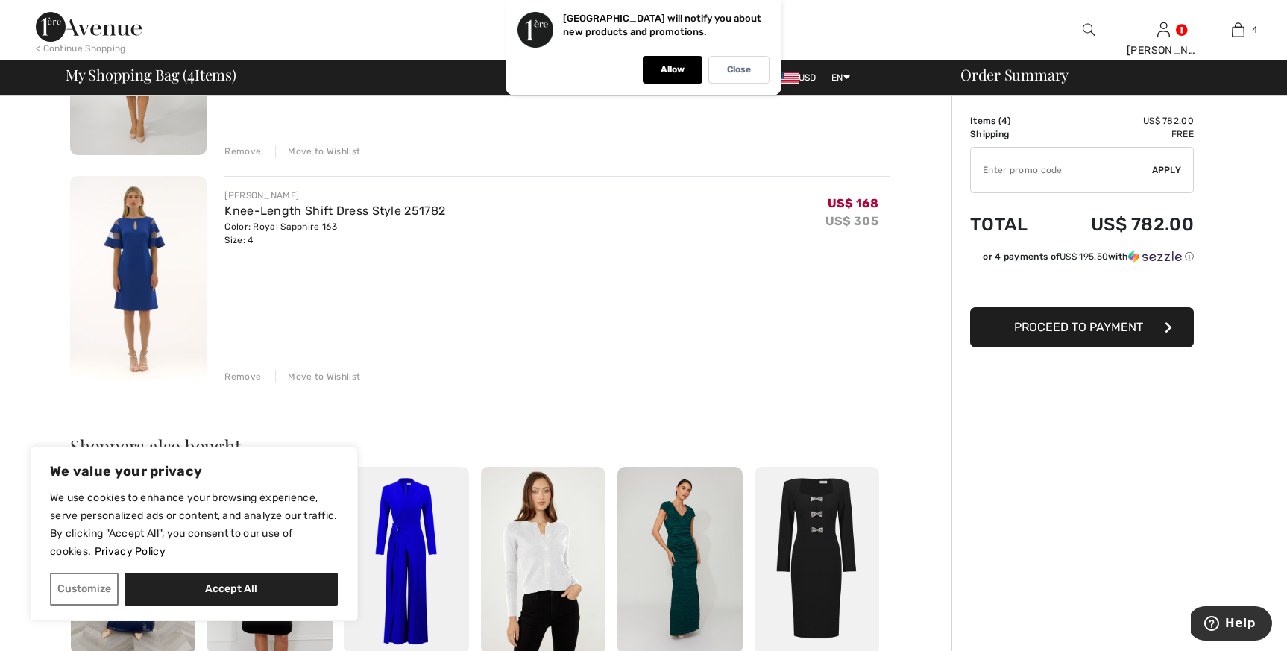 This screenshot has width=1287, height=651. Describe the element at coordinates (1010, 224) in the screenshot. I see `td: Total` at that location.